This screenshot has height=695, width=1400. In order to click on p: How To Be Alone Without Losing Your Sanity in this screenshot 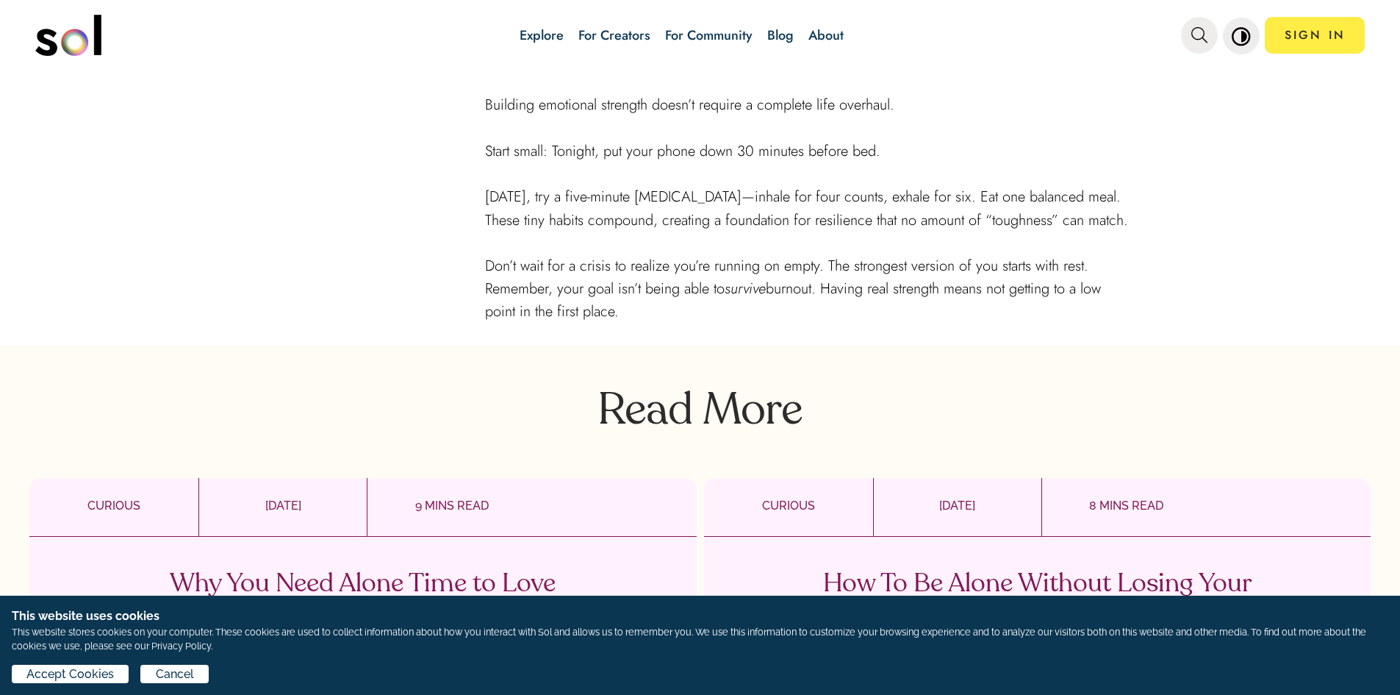, I will do `click(1037, 597)`.